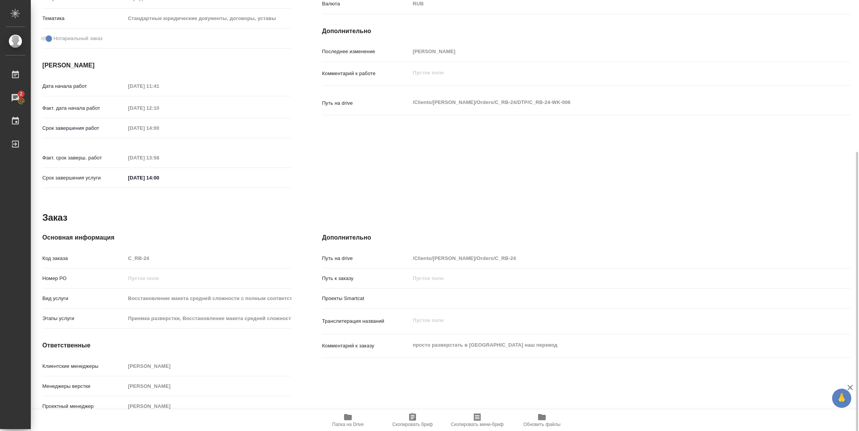 This screenshot has height=431, width=859. What do you see at coordinates (348, 424) in the screenshot?
I see `span: Папка на Drive` at bounding box center [348, 424].